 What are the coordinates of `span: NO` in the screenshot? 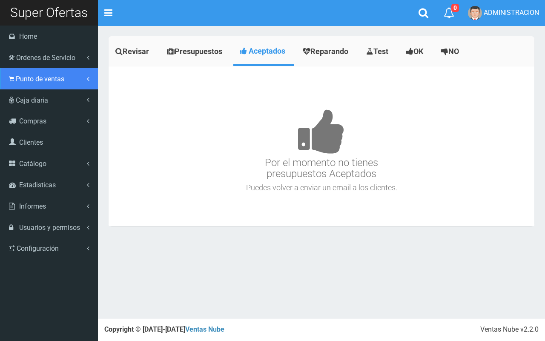 It's located at (453, 51).